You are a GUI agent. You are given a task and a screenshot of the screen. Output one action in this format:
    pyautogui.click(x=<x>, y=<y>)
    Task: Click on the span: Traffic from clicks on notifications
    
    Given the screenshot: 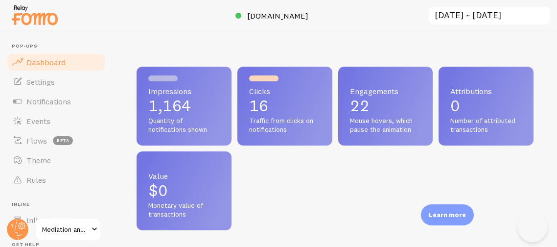 What is the action you would take?
    pyautogui.click(x=285, y=125)
    